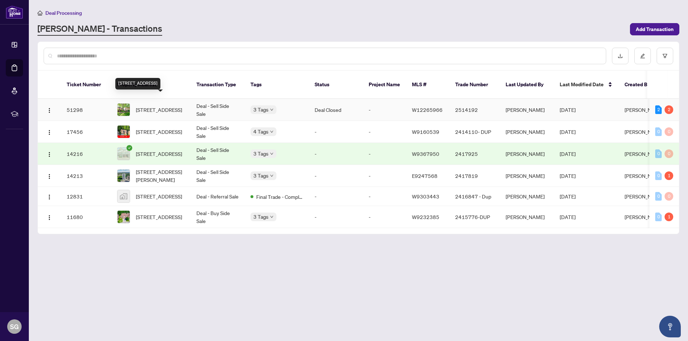  Describe the element at coordinates (86, 196) in the screenshot. I see `td: 12831` at that location.